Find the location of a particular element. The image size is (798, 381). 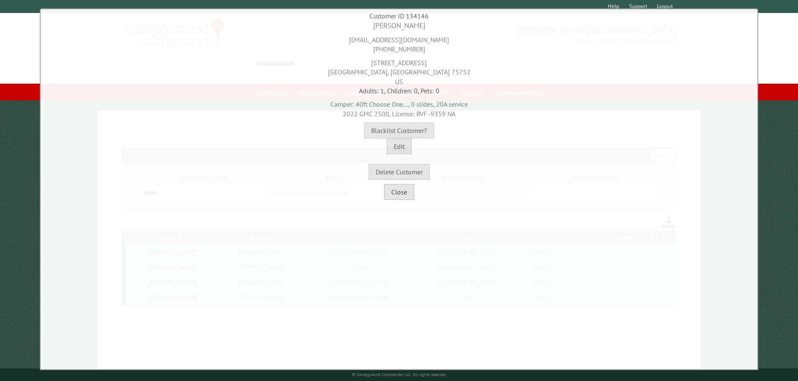

span: 2022 GMC 2500, License: RVF -9359 NA is located at coordinates (399, 114).